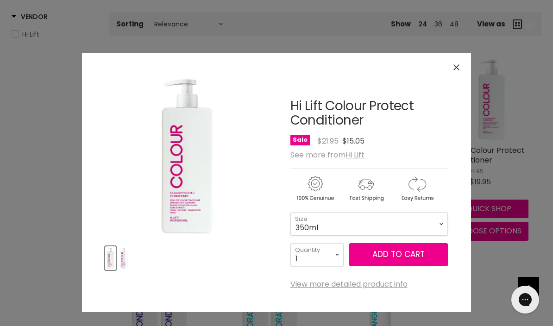 The image size is (553, 326). I want to click on u: Hi Lift, so click(355, 155).